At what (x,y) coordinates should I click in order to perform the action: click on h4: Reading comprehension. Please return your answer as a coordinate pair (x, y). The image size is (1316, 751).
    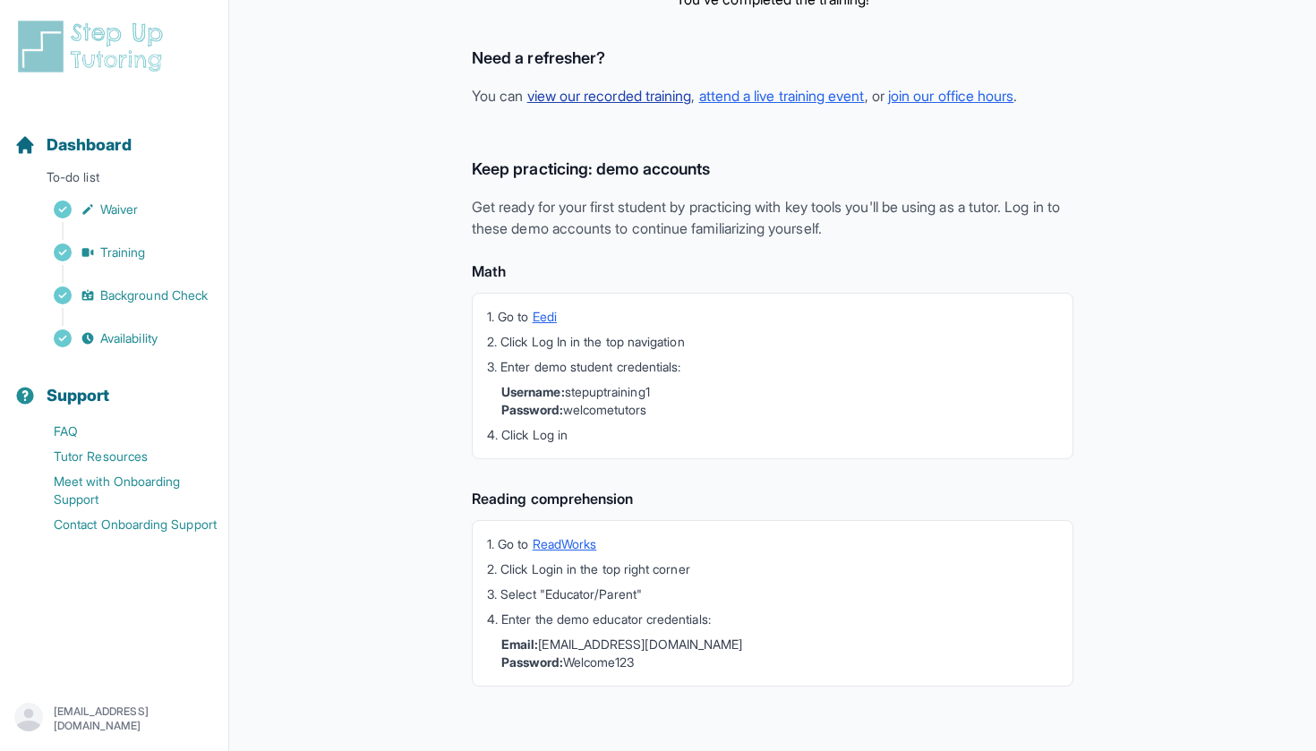
    Looking at the image, I should click on (773, 499).